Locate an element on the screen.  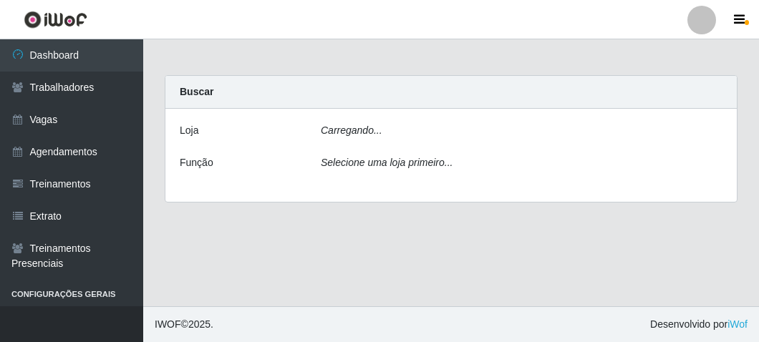
strong: Buscar is located at coordinates (196, 92).